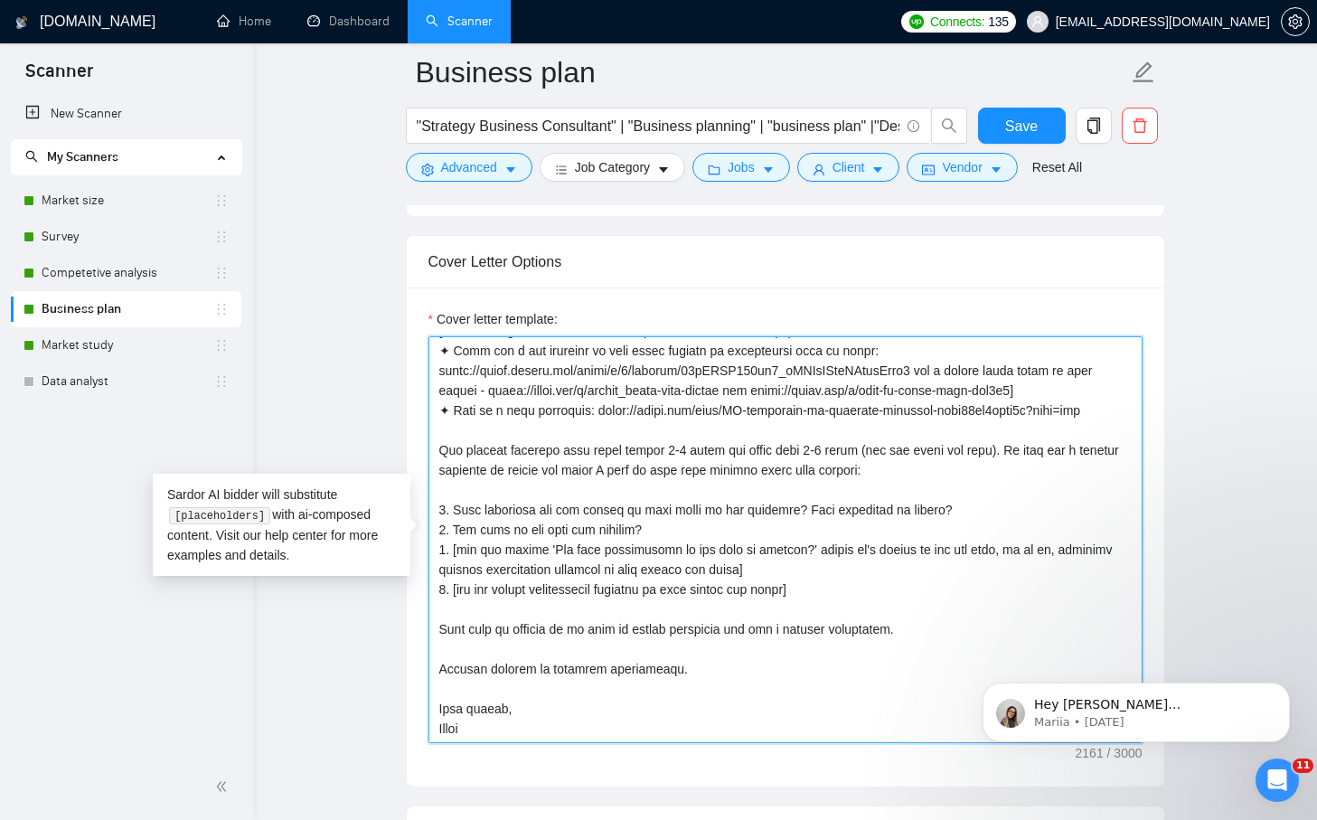  Describe the element at coordinates (127, 201) in the screenshot. I see `a: Market size` at that location.